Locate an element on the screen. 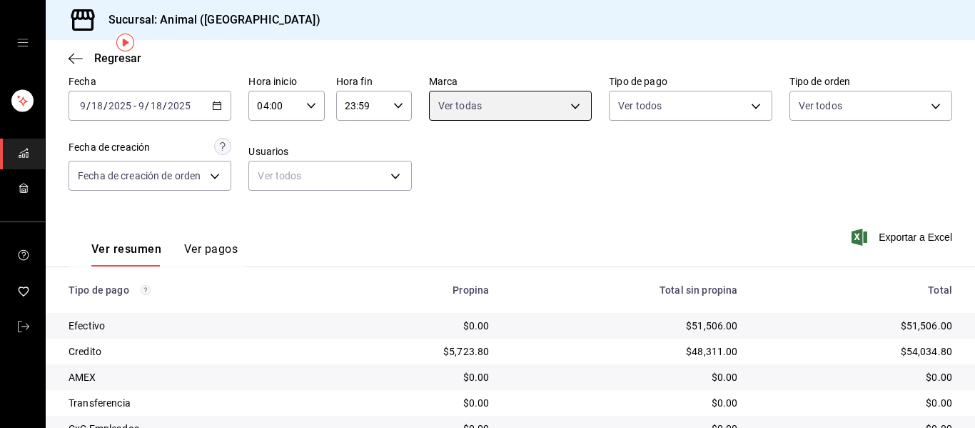  img: Tooltip marker is located at coordinates (125, 42).